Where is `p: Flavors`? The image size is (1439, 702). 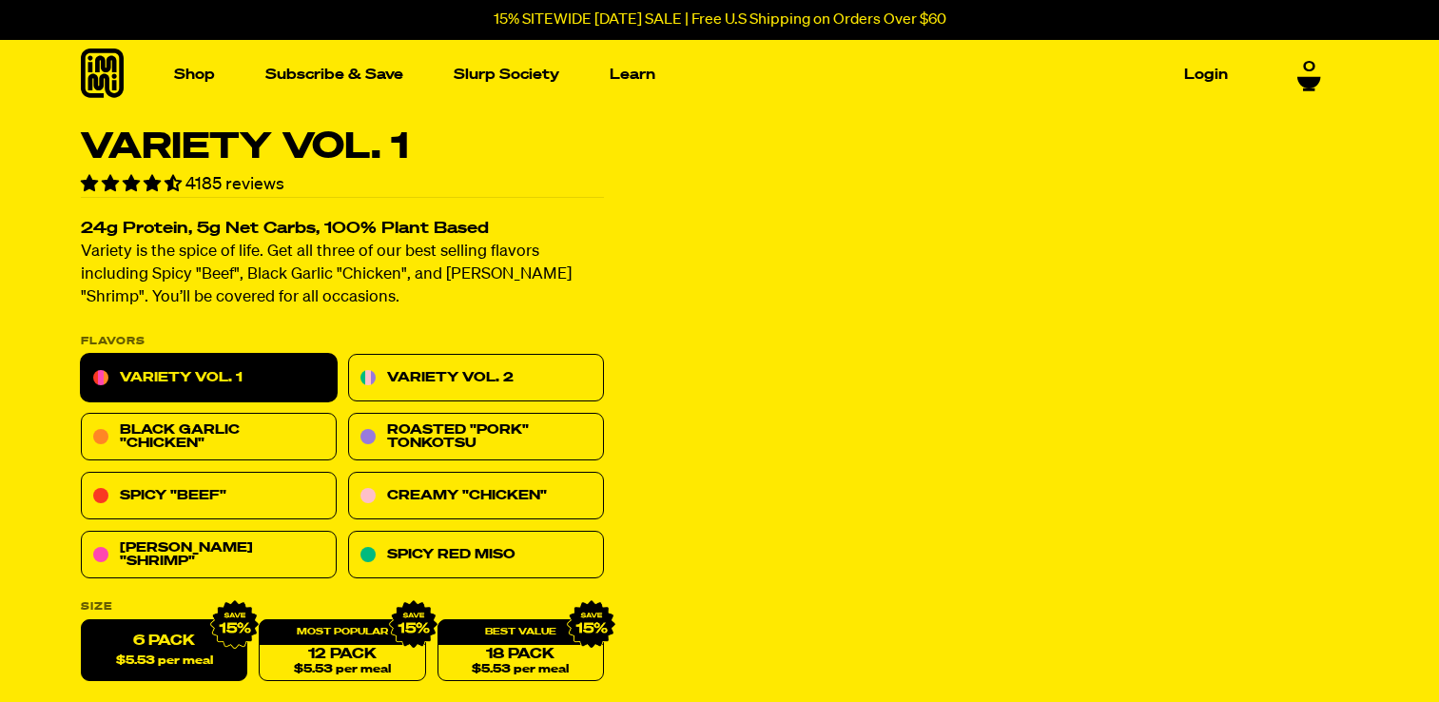
p: Flavors is located at coordinates (342, 341).